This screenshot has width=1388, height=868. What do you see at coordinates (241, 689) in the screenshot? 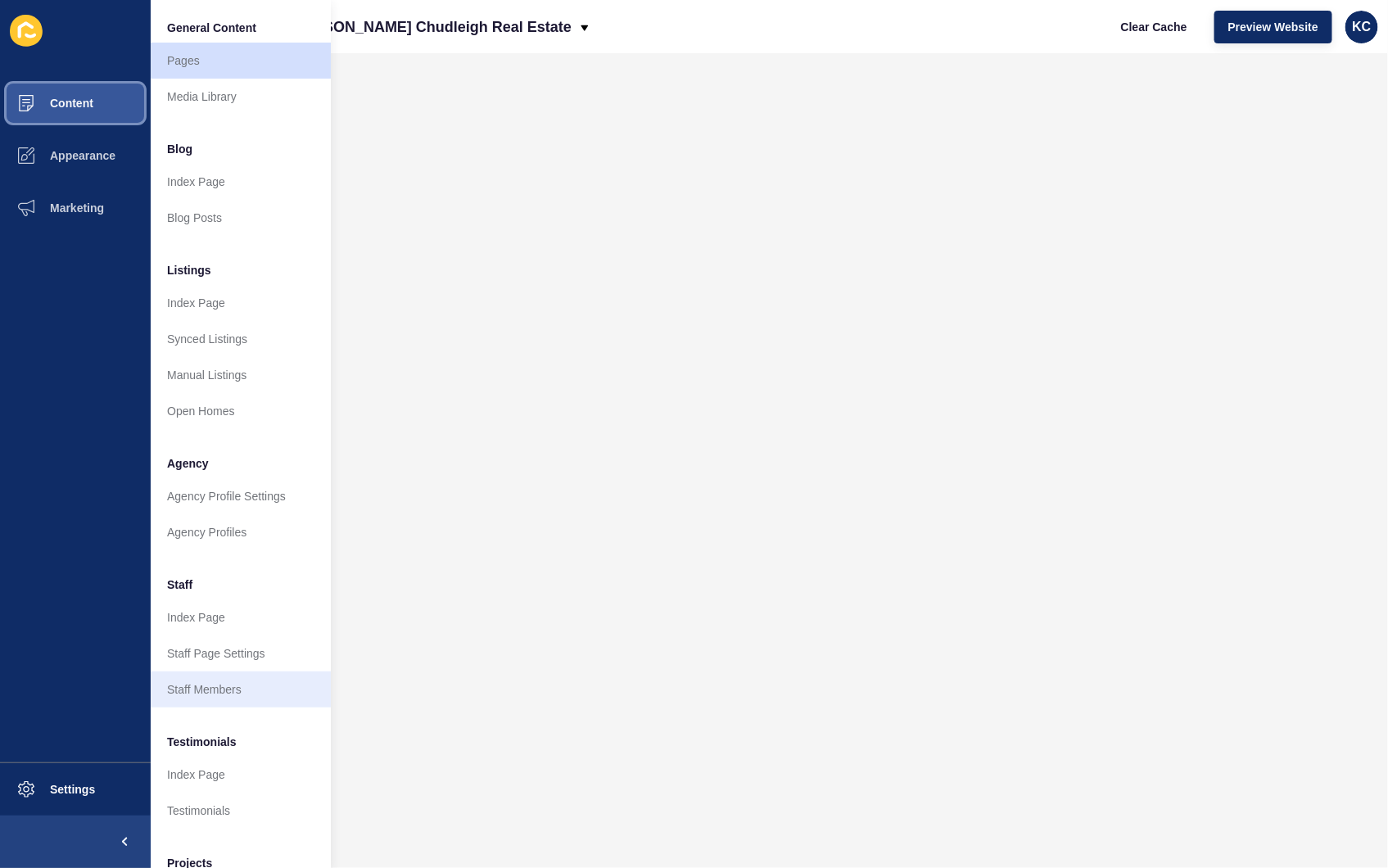
I see `a: Staff Members` at bounding box center [241, 689].